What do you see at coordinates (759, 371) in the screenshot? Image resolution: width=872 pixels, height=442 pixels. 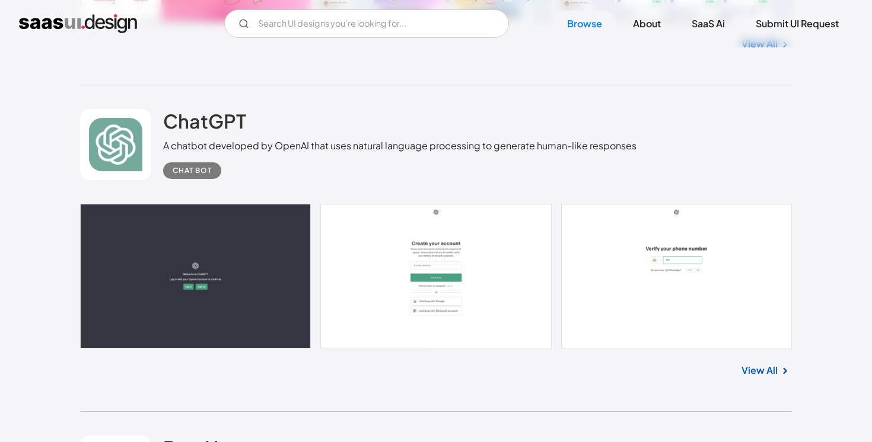 I see `a: View All` at bounding box center [759, 371].